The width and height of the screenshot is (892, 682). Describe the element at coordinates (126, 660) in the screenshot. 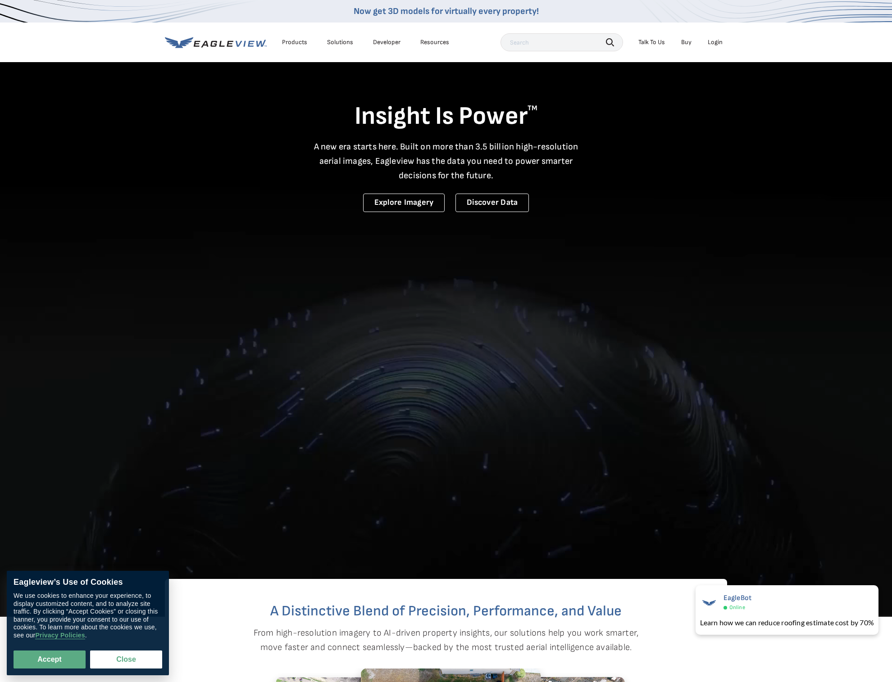

I see `button: Close` at that location.